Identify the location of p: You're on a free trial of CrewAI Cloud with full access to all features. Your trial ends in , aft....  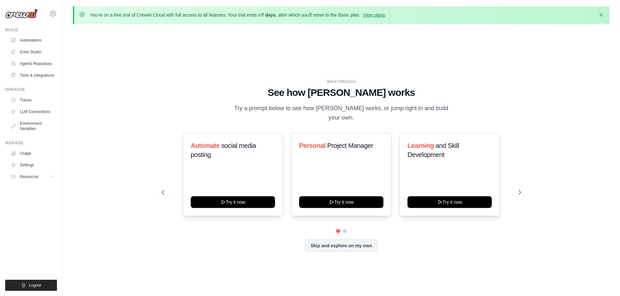
(238, 15).